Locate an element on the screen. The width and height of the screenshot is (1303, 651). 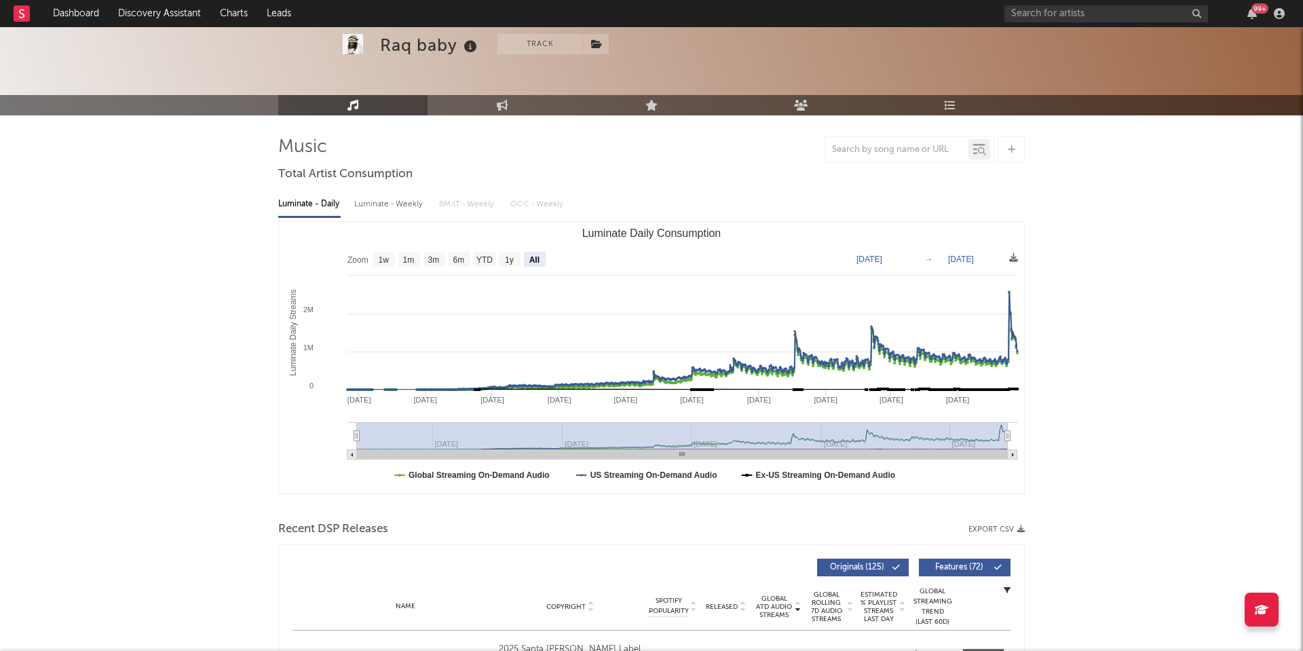
text: Zoom is located at coordinates (358, 260).